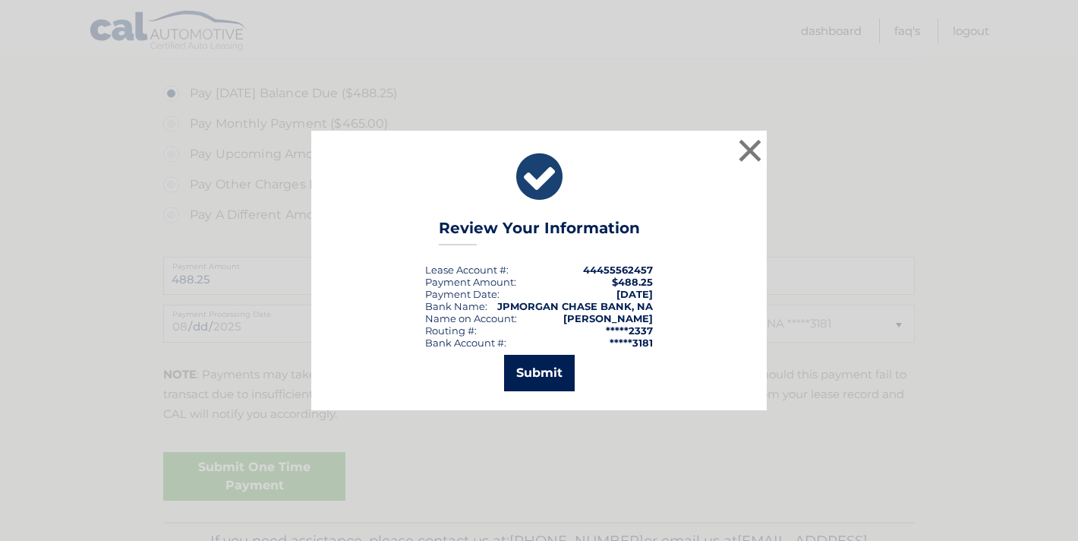  Describe the element at coordinates (618, 270) in the screenshot. I see `strong: 44455562457` at that location.